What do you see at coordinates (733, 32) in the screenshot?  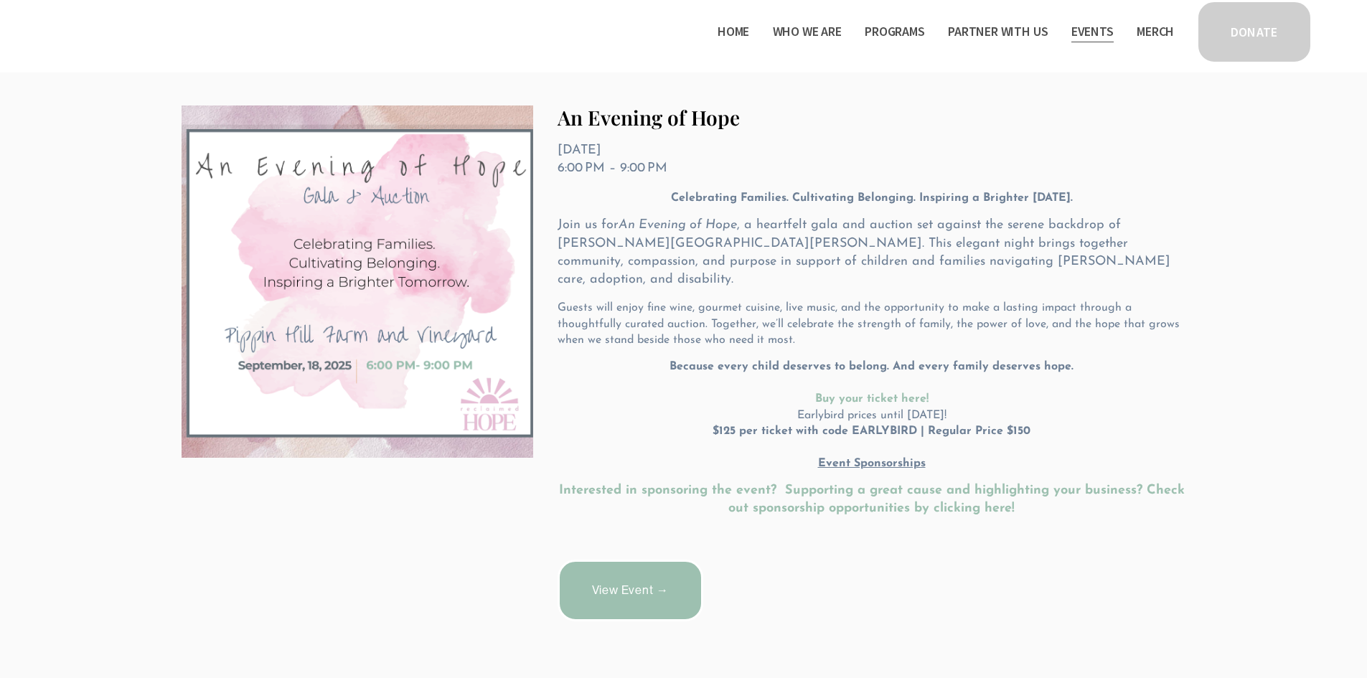 I see `a: Home` at bounding box center [733, 32].